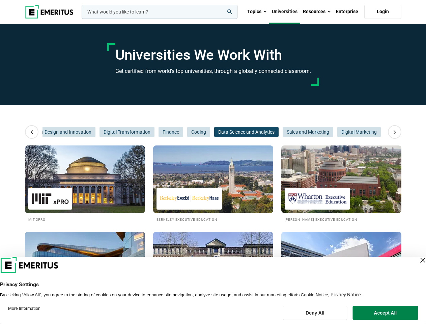 This screenshot has height=324, width=426. What do you see at coordinates (341, 270) in the screenshot?
I see `a: Universities We Work With Imperial Executive Education Imperial Executive Education` at bounding box center [341, 270].